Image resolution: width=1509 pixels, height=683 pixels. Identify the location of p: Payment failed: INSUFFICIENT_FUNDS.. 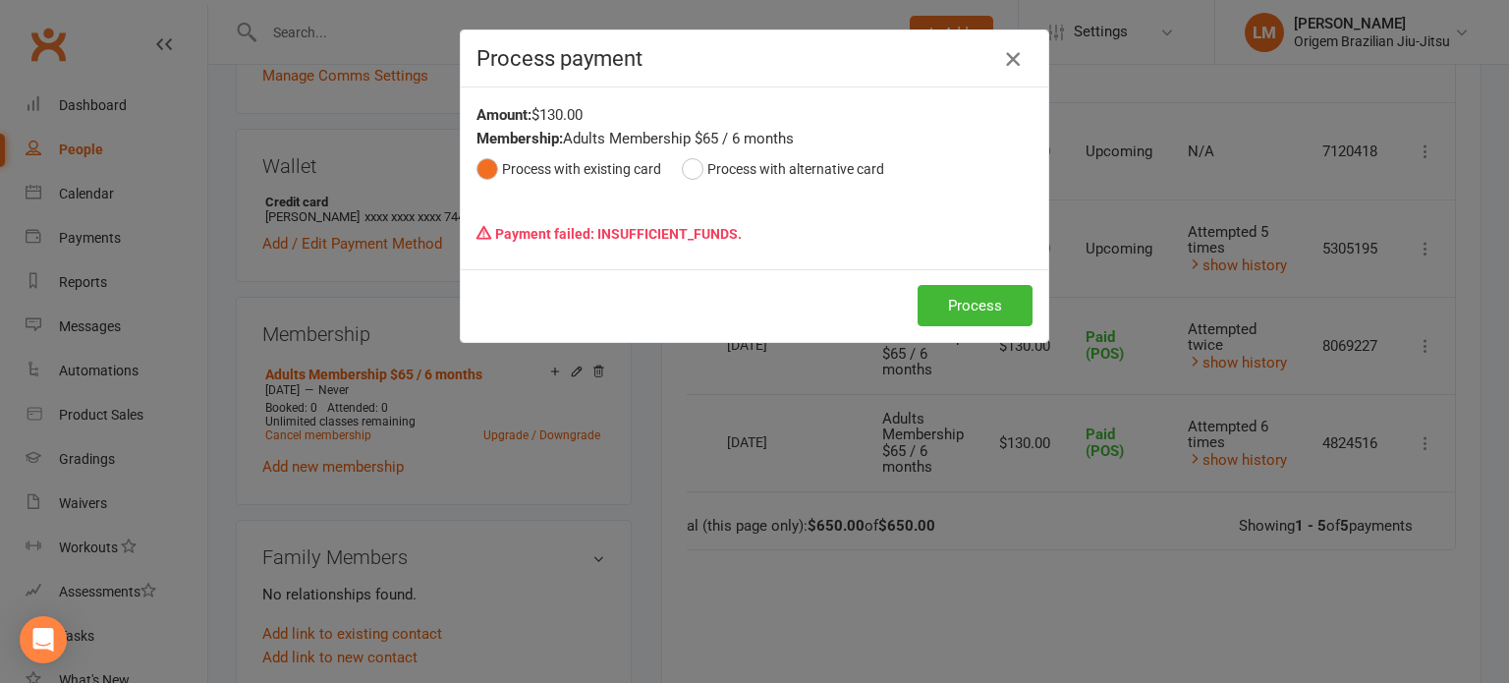
(755, 234).